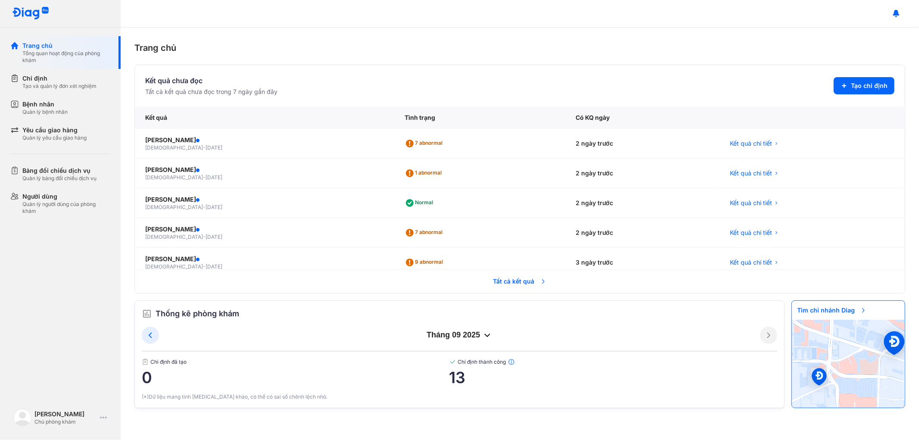 The width and height of the screenshot is (919, 440). I want to click on div: Tất cả kết quả chưa đọc trong 7 ngày gần đây, so click(211, 92).